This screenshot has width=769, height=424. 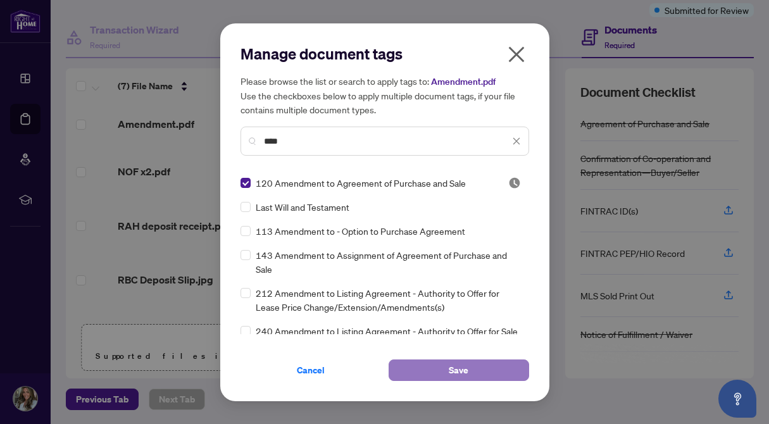 I want to click on h2: Manage document tags, so click(x=385, y=54).